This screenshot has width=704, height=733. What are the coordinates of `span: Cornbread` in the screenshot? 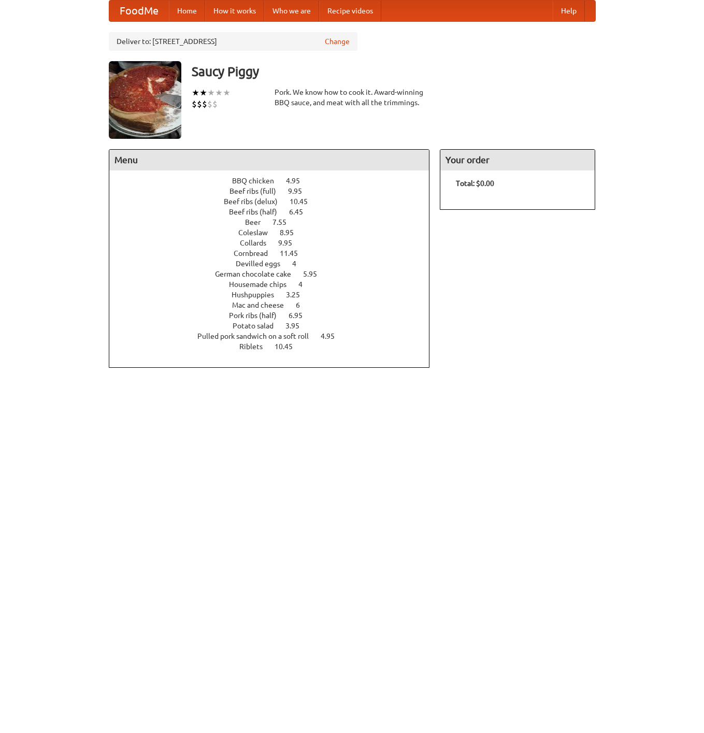 It's located at (256, 253).